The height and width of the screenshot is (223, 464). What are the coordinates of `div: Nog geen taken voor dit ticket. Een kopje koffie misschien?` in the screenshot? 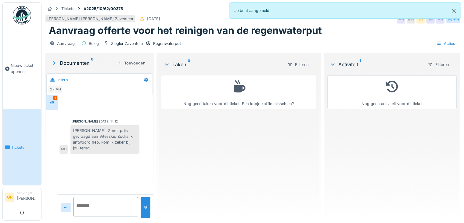 It's located at (239, 92).